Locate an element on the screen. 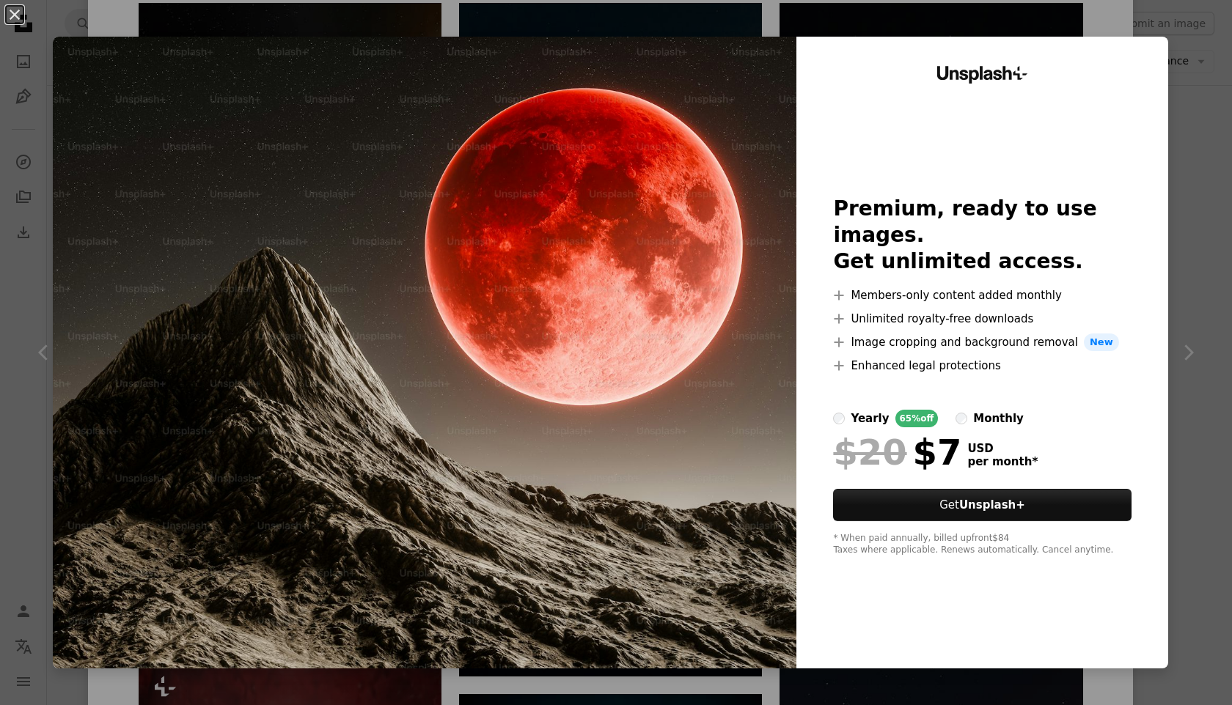 The image size is (1232, 705). span: $20 is located at coordinates (870, 452).